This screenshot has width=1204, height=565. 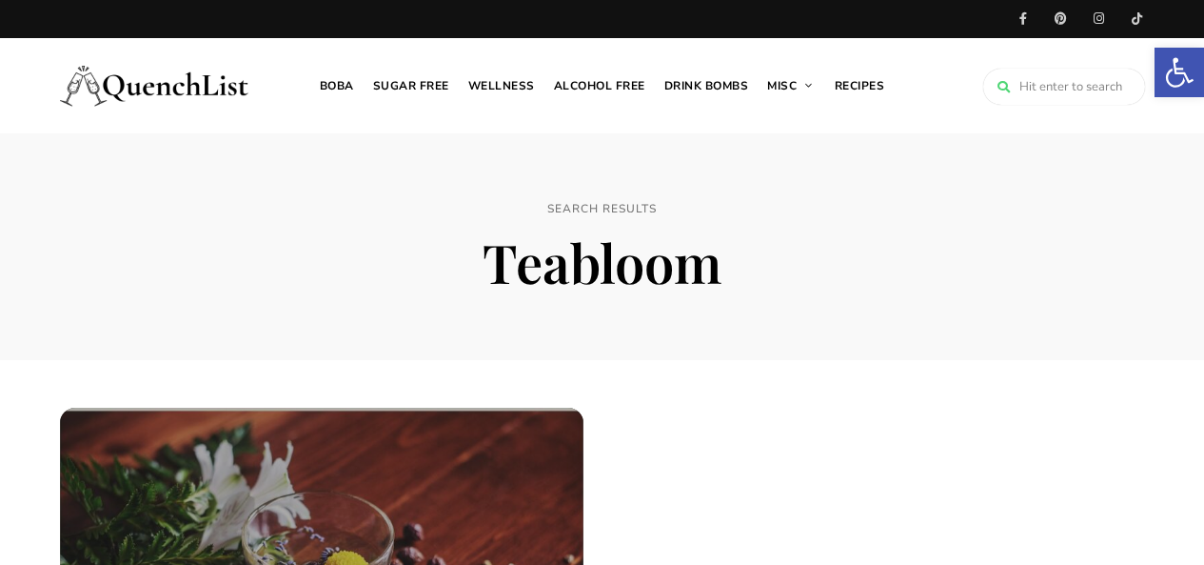 What do you see at coordinates (411, 86) in the screenshot?
I see `a: Sugar free` at bounding box center [411, 86].